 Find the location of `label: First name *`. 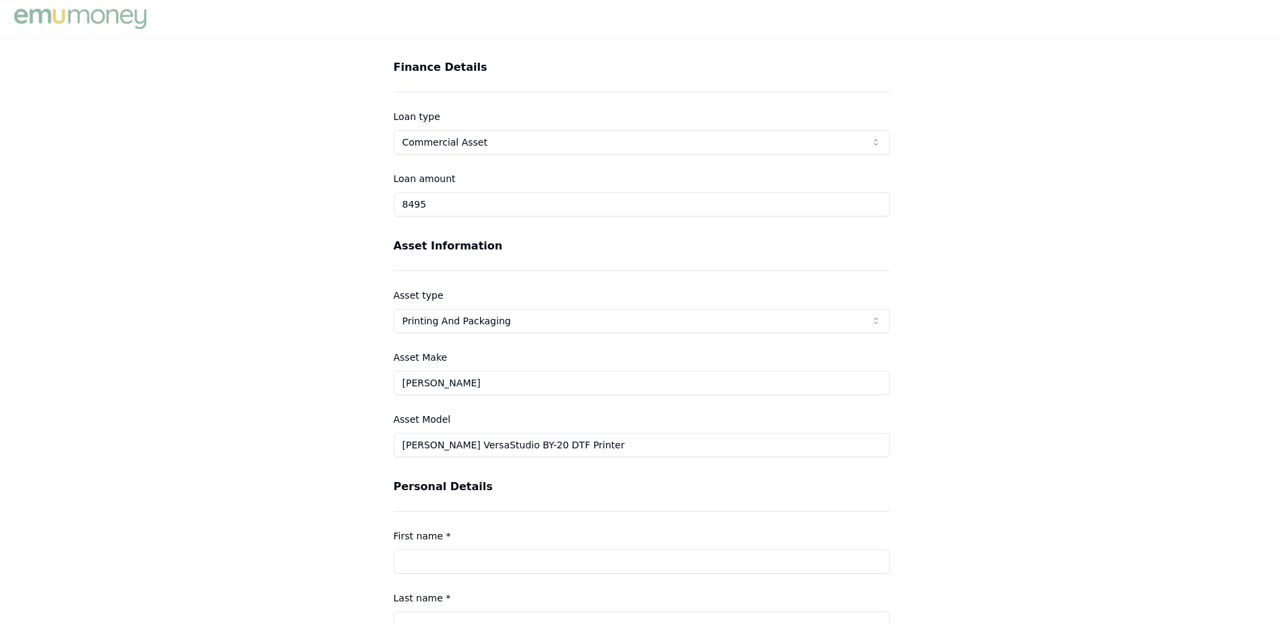

label: First name * is located at coordinates (422, 536).